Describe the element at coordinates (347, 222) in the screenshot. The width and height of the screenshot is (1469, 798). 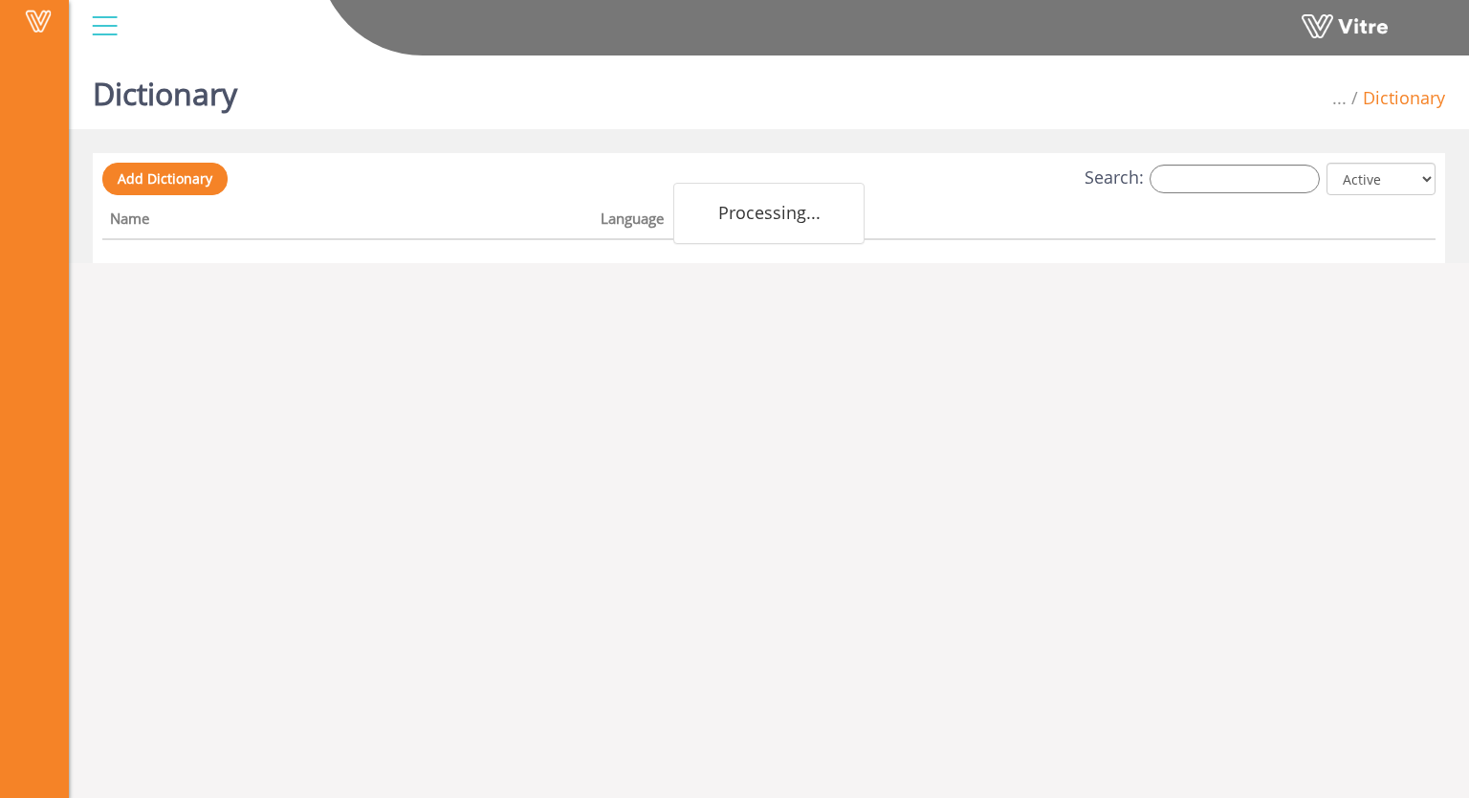
I see `th: Name` at that location.